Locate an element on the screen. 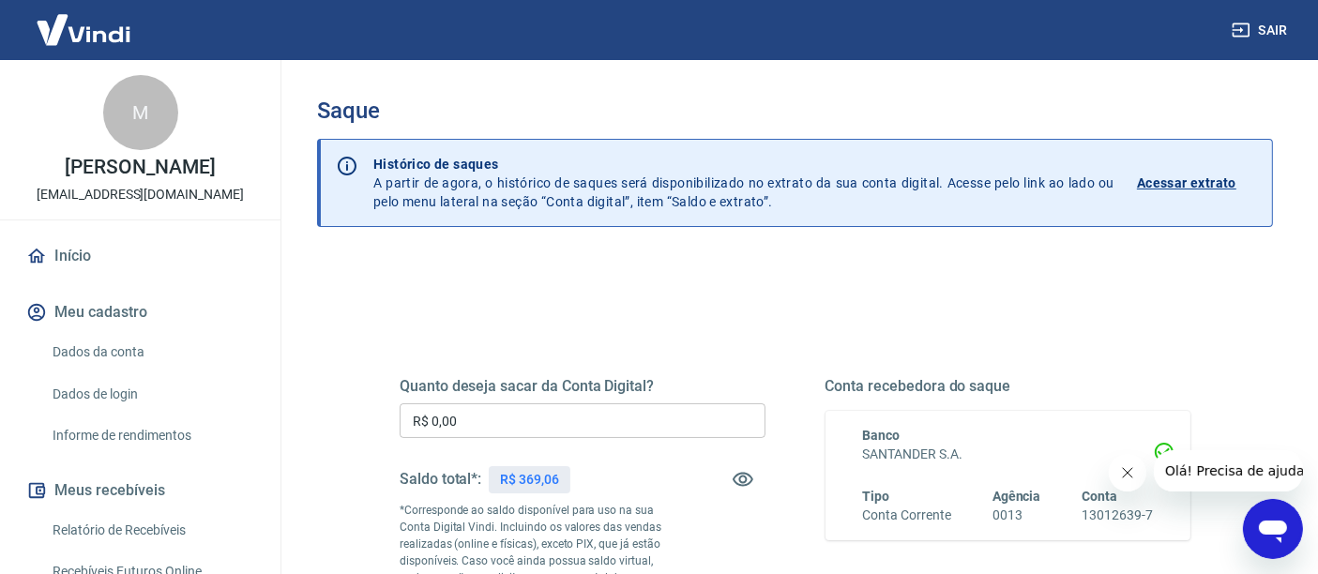 This screenshot has height=574, width=1318. span: Conta is located at coordinates (1099, 496).